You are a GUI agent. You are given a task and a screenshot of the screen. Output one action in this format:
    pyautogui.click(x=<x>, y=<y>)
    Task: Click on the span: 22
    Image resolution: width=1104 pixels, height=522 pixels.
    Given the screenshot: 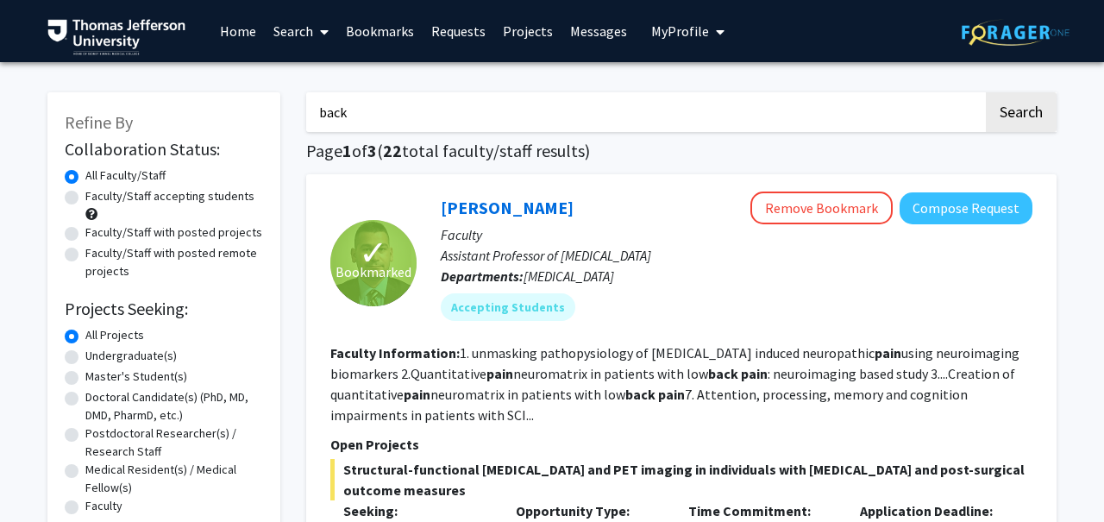 What is the action you would take?
    pyautogui.click(x=393, y=150)
    